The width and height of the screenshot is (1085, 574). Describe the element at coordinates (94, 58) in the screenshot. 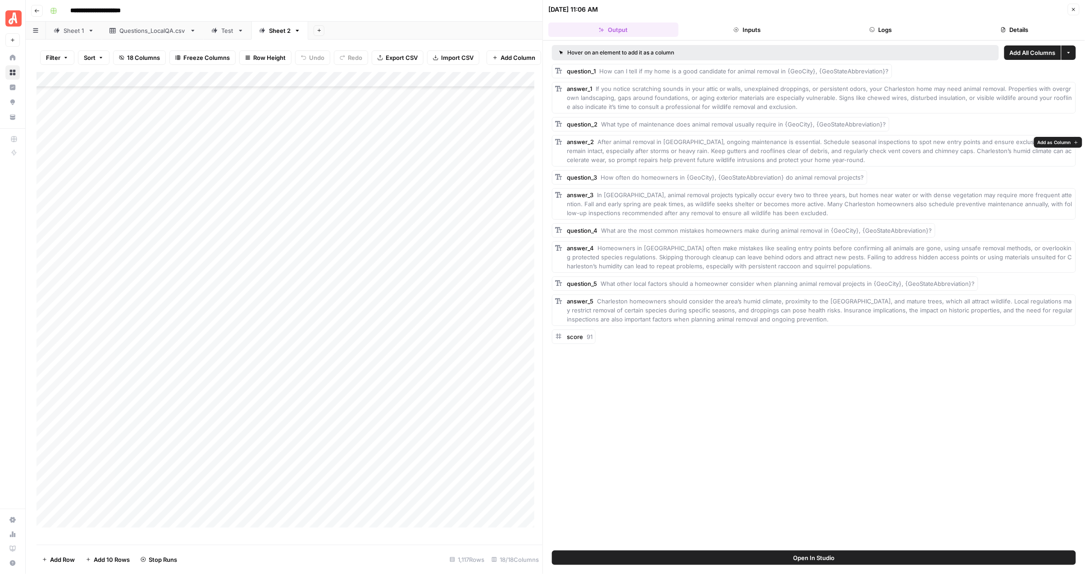

I see `button: Sort` at that location.